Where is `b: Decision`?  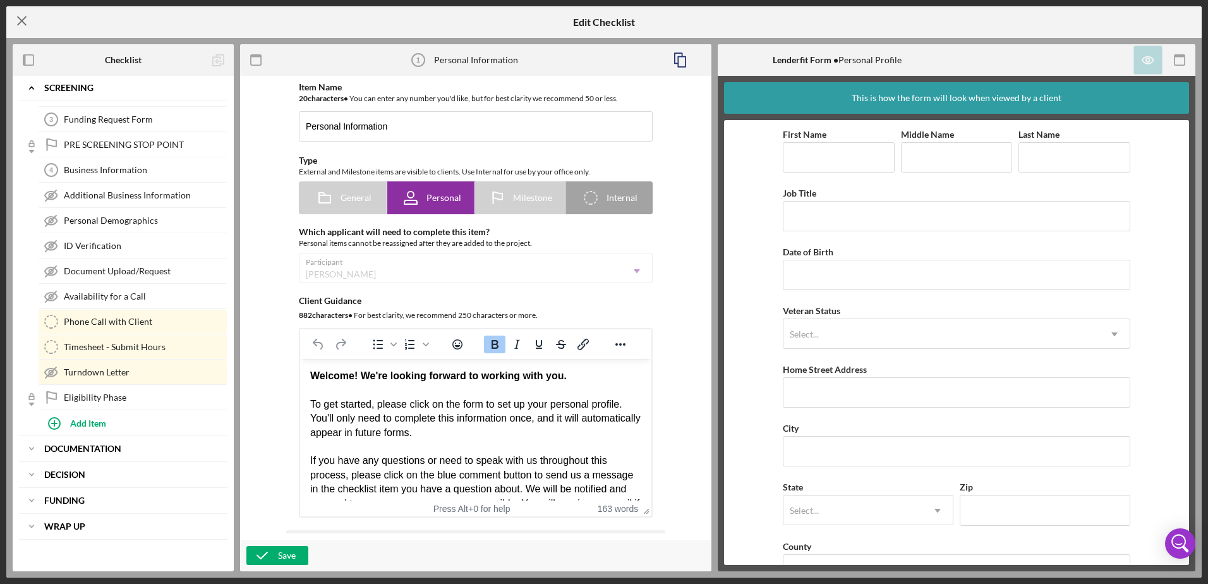
b: Decision is located at coordinates (64, 475).